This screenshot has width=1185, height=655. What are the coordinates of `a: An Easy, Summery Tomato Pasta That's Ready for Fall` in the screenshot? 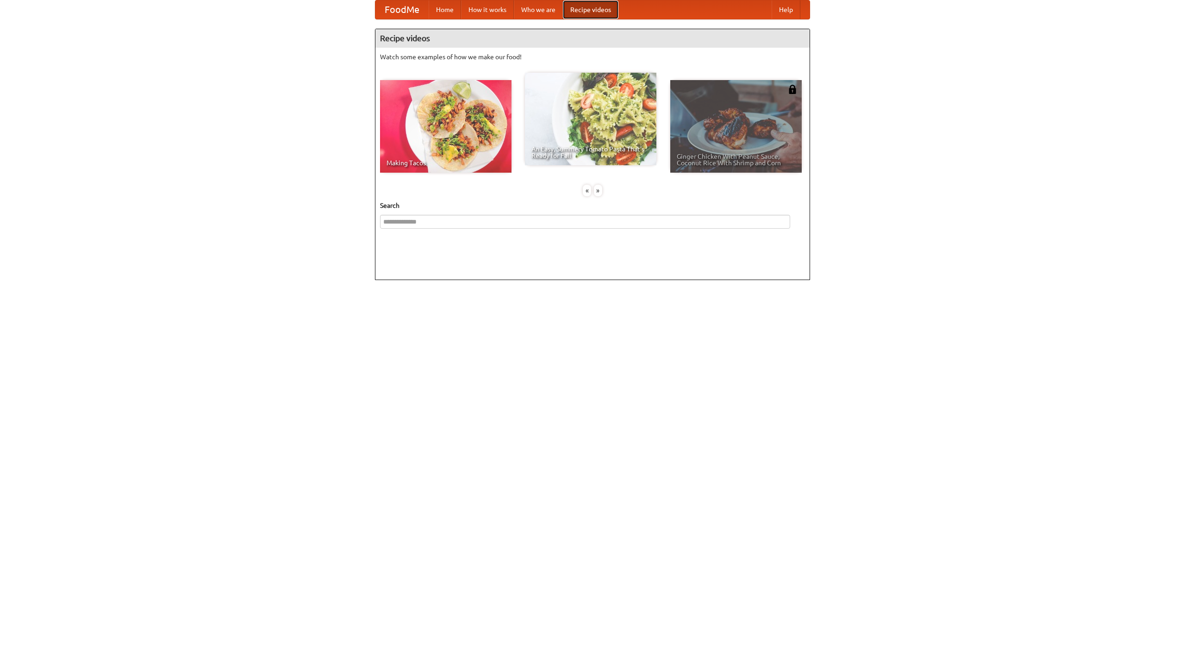 It's located at (591, 119).